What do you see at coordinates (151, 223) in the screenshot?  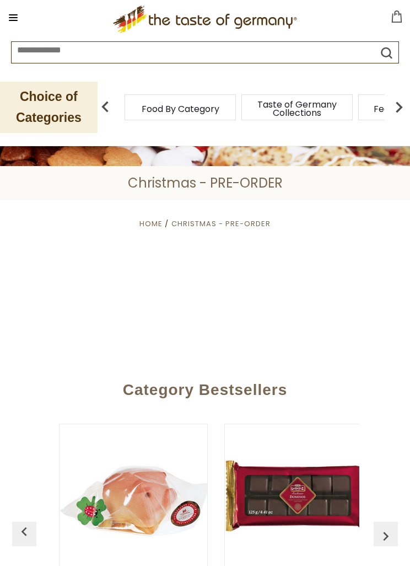 I see `span: Home` at bounding box center [151, 223].